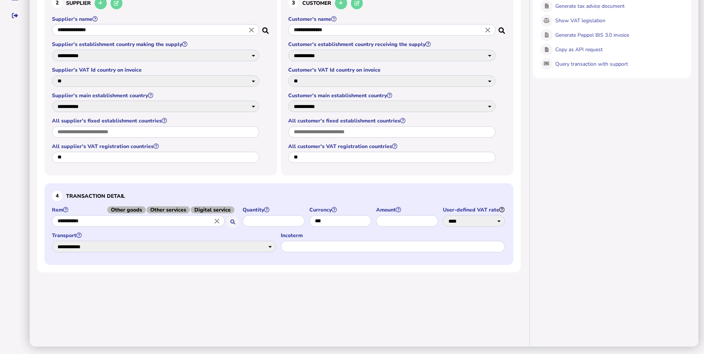 The image size is (704, 354). I want to click on span: Other services, so click(168, 210).